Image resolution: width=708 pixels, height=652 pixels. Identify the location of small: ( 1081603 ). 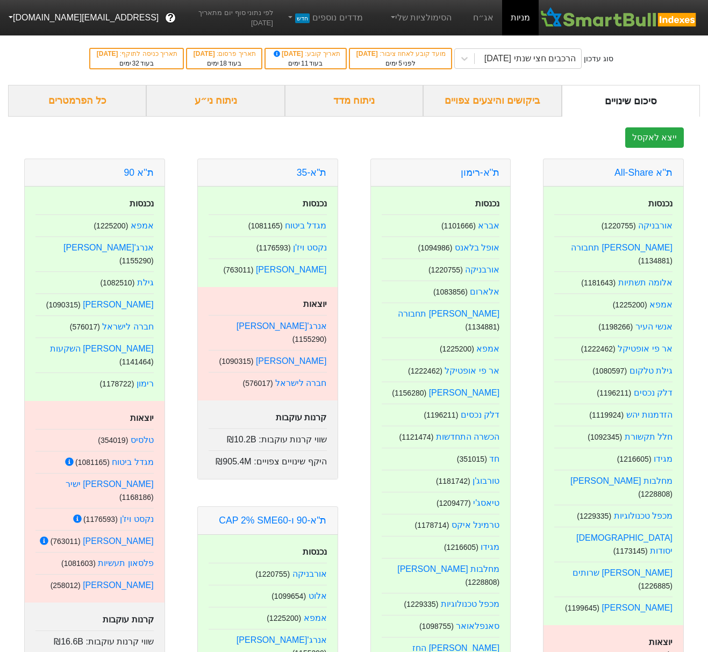
(78, 563).